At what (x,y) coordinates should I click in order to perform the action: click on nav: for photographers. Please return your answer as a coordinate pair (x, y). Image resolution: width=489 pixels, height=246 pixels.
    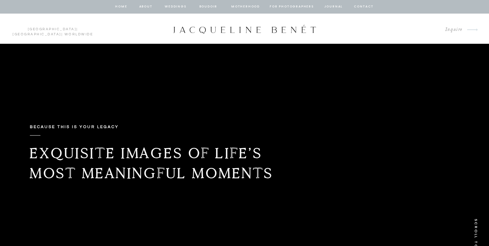
    Looking at the image, I should click on (291, 7).